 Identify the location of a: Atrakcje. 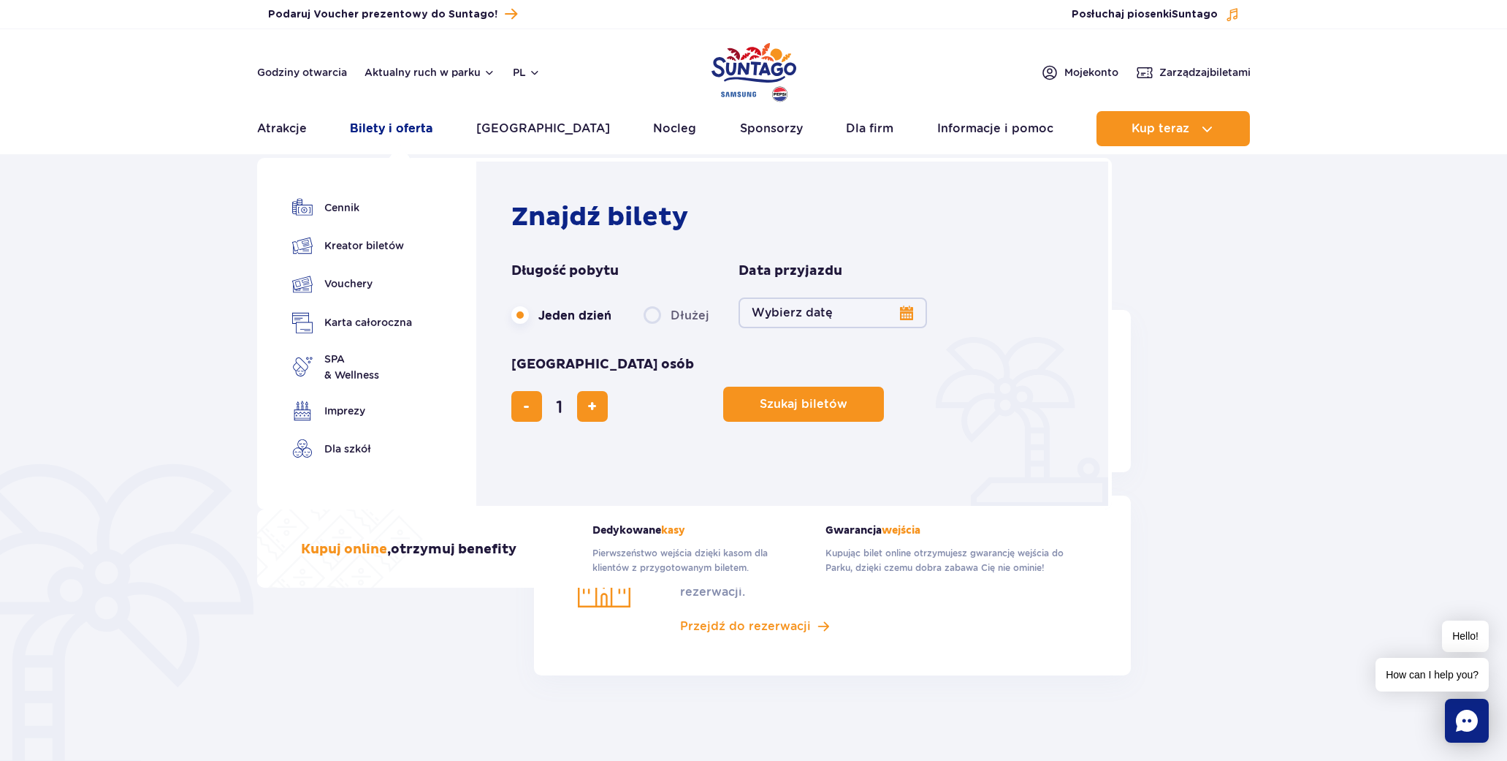
(282, 129).